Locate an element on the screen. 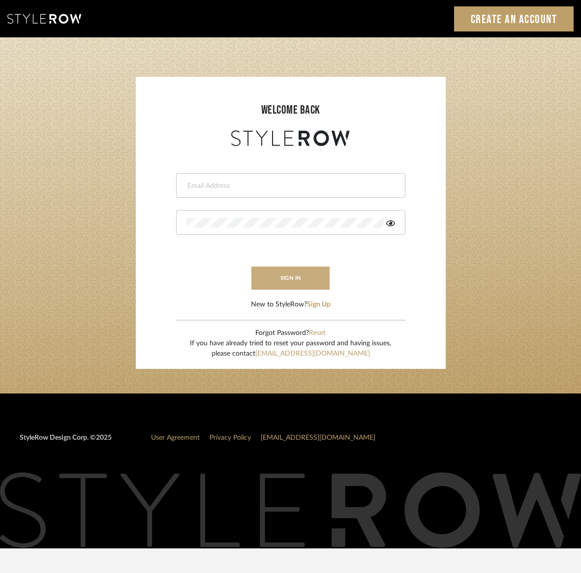 The height and width of the screenshot is (573, 581). a: User Agreement is located at coordinates (175, 438).